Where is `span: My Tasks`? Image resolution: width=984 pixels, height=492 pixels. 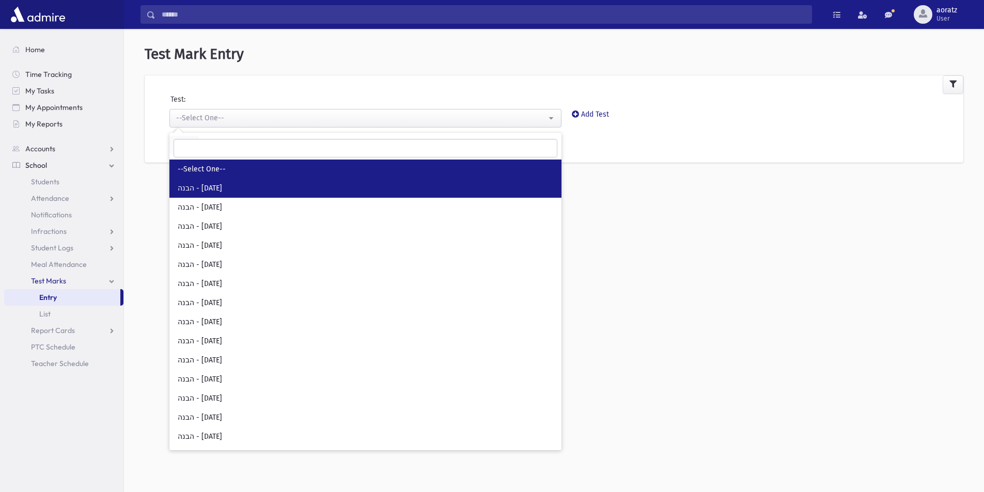 span: My Tasks is located at coordinates (40, 91).